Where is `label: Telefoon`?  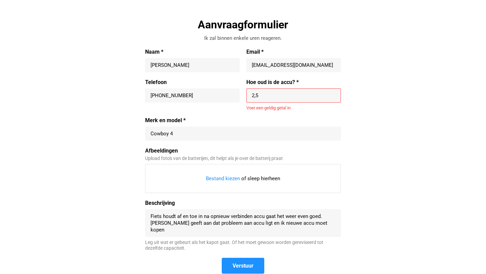 label: Telefoon is located at coordinates (192, 82).